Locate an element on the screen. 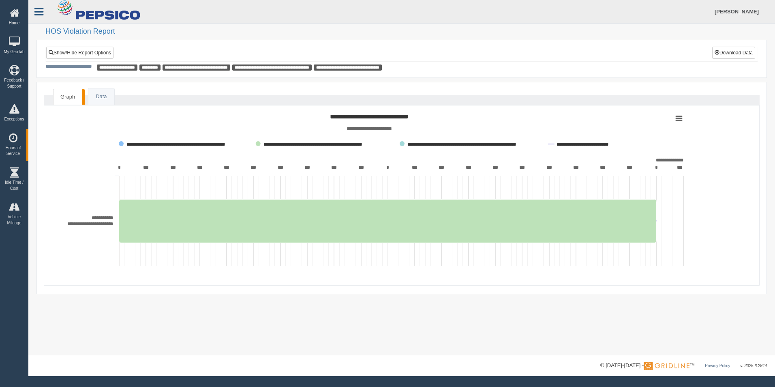  img: Gridline is located at coordinates (667, 366).